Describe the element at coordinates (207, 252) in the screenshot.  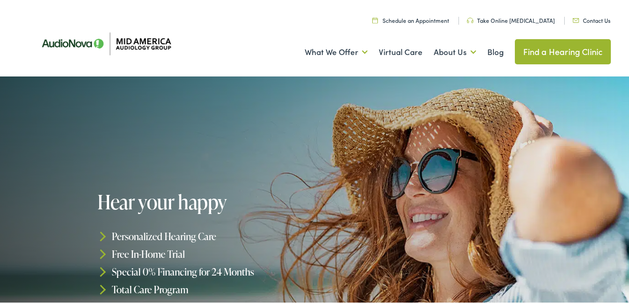
I see `li: Free In-Home Trial` at that location.